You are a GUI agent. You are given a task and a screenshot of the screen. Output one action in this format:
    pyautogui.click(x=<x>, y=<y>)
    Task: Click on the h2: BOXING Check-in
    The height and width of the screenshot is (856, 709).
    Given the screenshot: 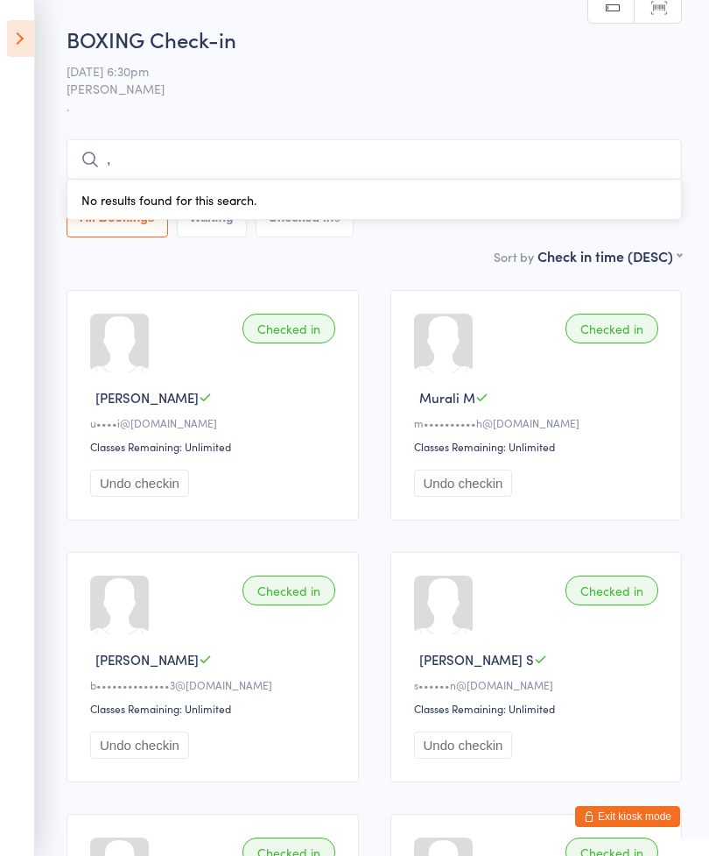 What is the action you would take?
    pyautogui.click(x=374, y=39)
    